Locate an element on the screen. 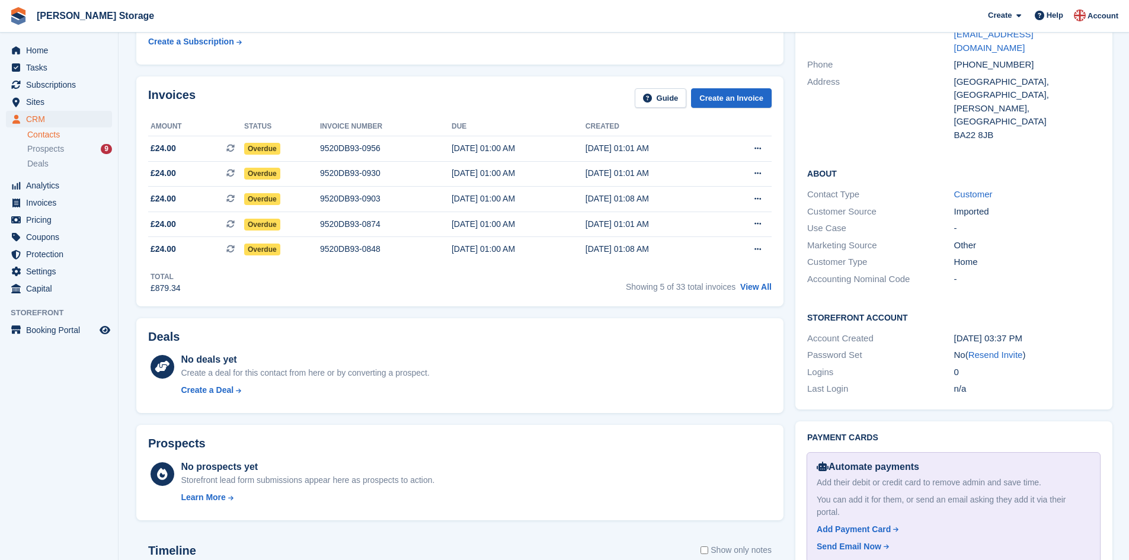 Image resolution: width=1129 pixels, height=560 pixels. h2: Timeline is located at coordinates (172, 550).